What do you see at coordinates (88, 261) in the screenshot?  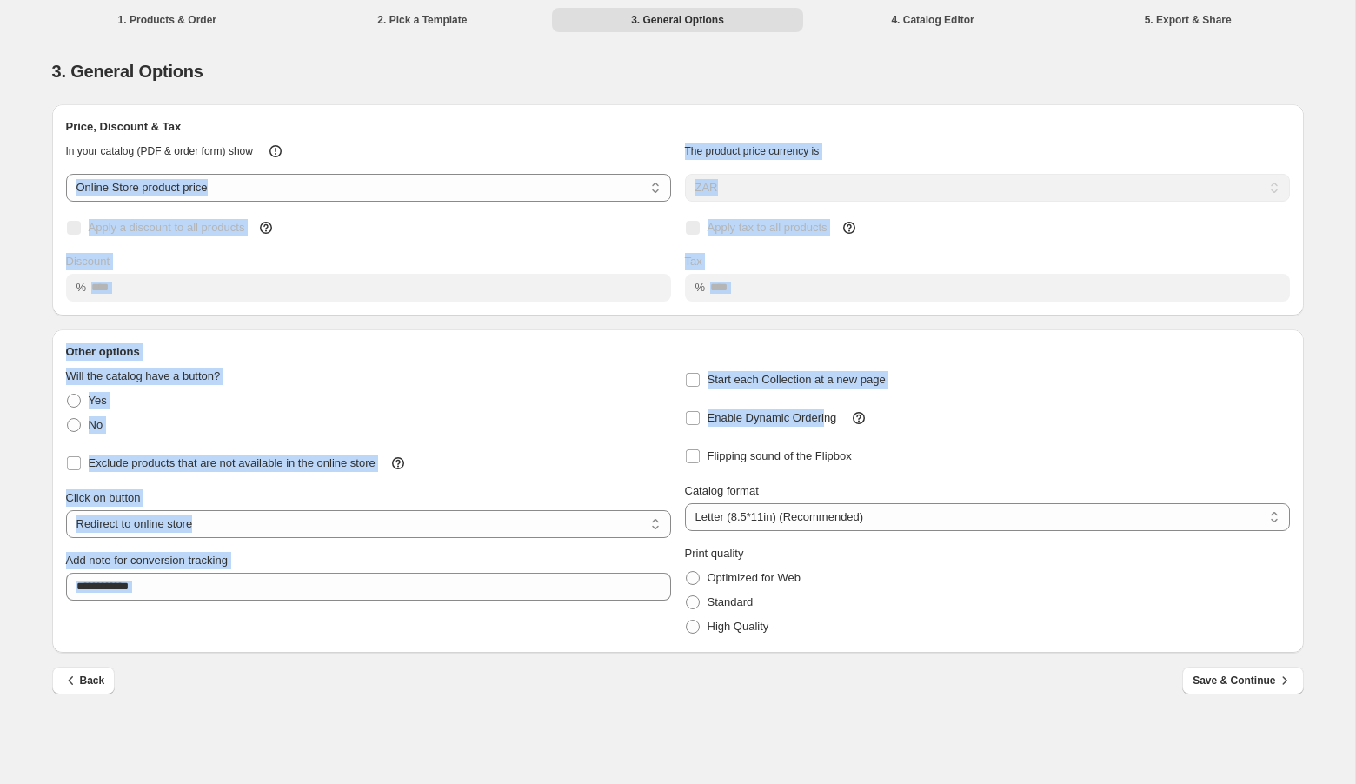 I see `span: Discount` at bounding box center [88, 261].